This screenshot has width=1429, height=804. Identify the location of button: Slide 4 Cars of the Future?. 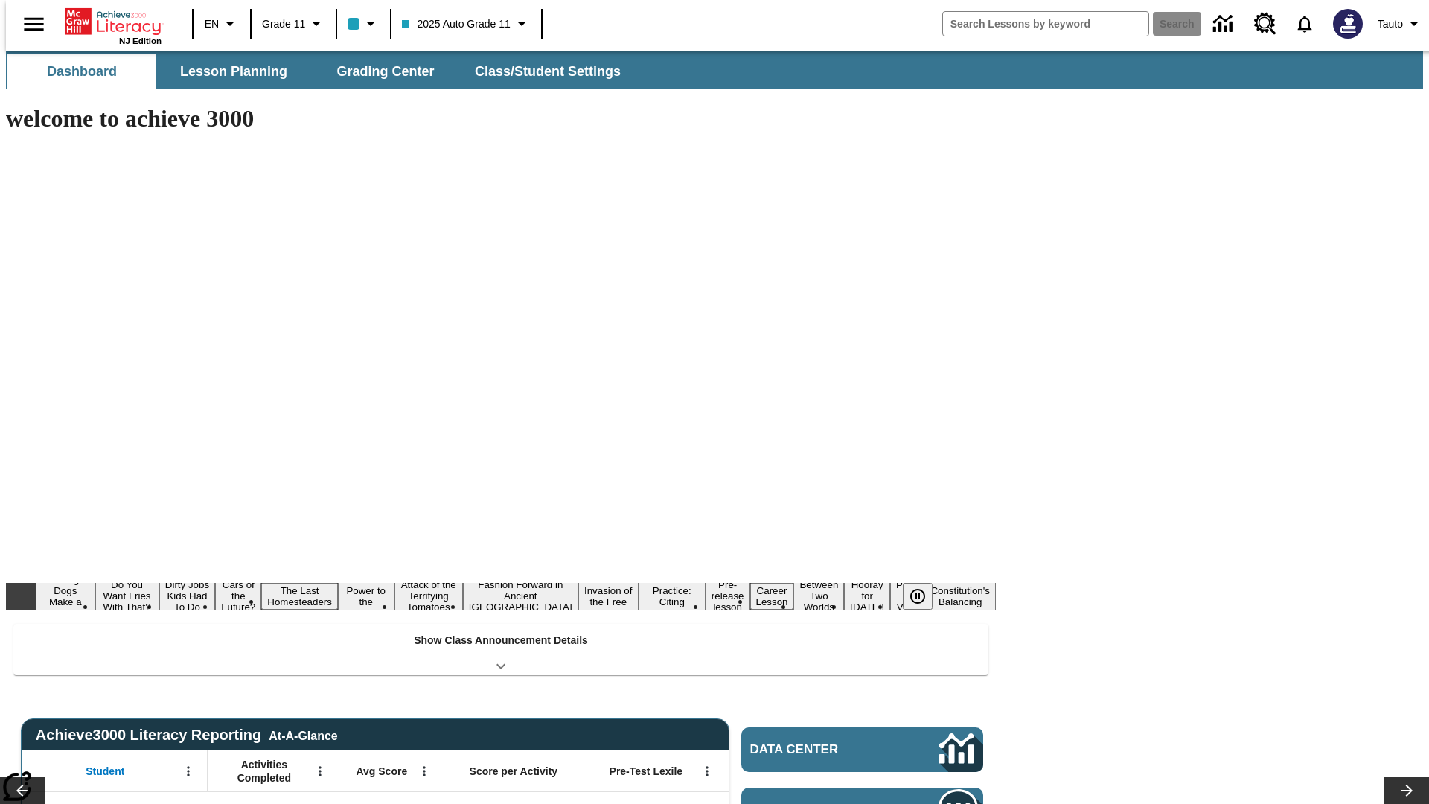
(238, 595).